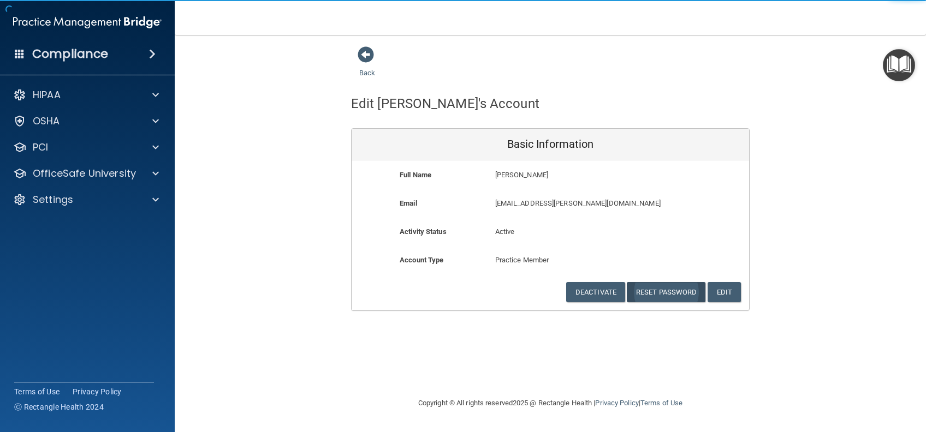  I want to click on b: Account Type, so click(422, 260).